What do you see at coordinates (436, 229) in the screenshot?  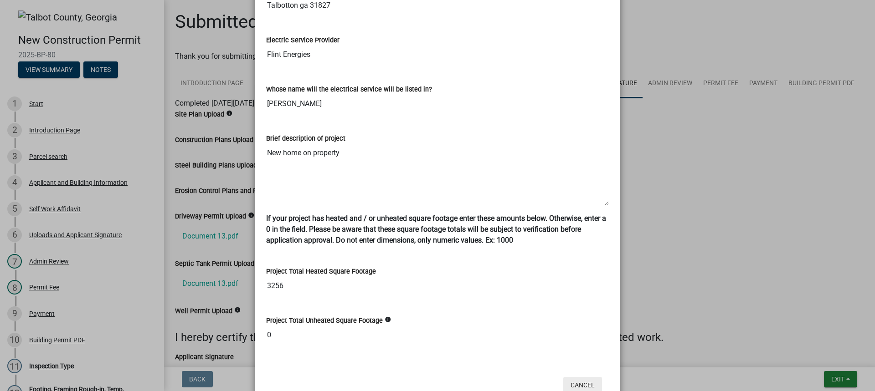 I see `strong: If your project has heated and / or unheated square footage enter these amounts below. Otherwise,...` at bounding box center [436, 229].